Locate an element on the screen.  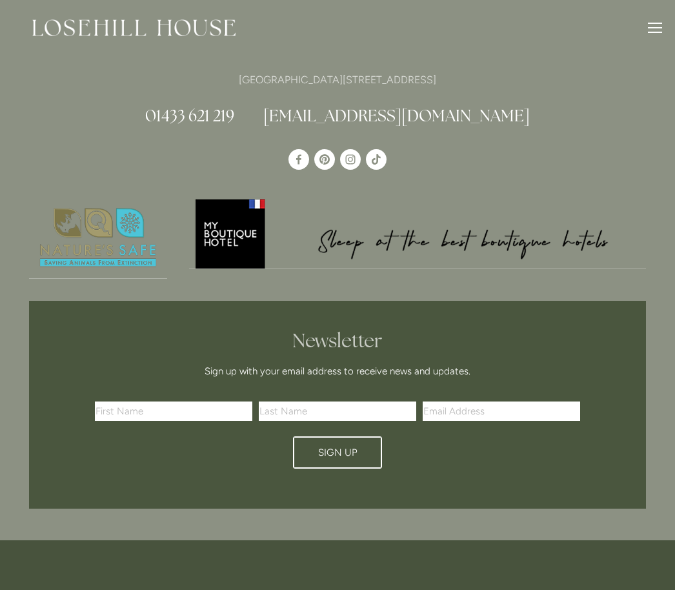
a: Losehill House Hotel & Spa is located at coordinates (299, 159).